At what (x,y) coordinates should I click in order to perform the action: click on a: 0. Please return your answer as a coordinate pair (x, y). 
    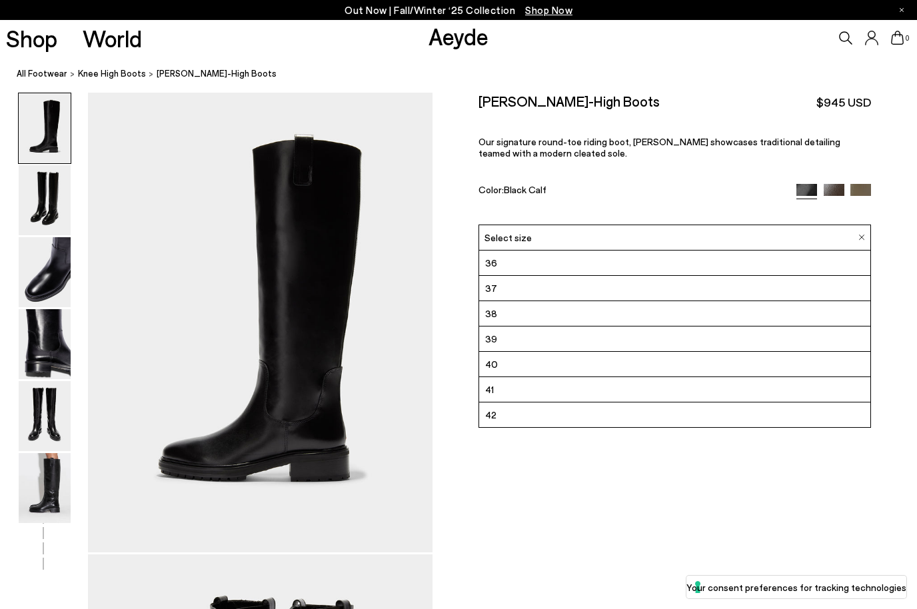
    Looking at the image, I should click on (898, 38).